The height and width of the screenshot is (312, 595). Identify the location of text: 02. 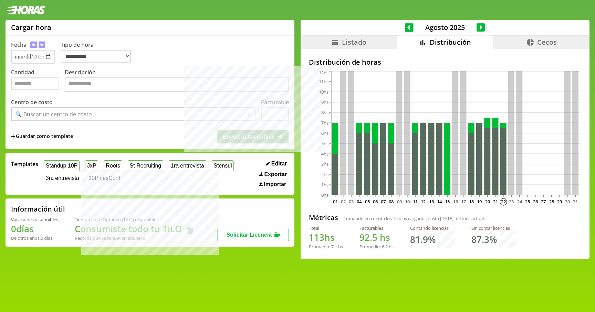
(343, 202).